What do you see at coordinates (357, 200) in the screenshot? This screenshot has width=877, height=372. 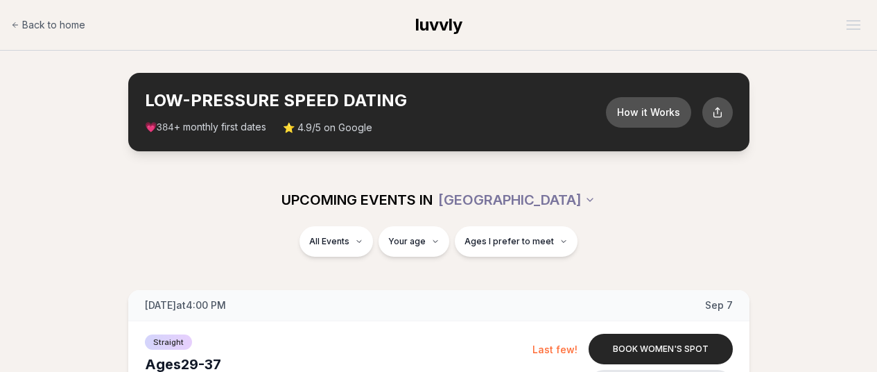 I see `span: UPCOMING EVENTS IN` at bounding box center [357, 200].